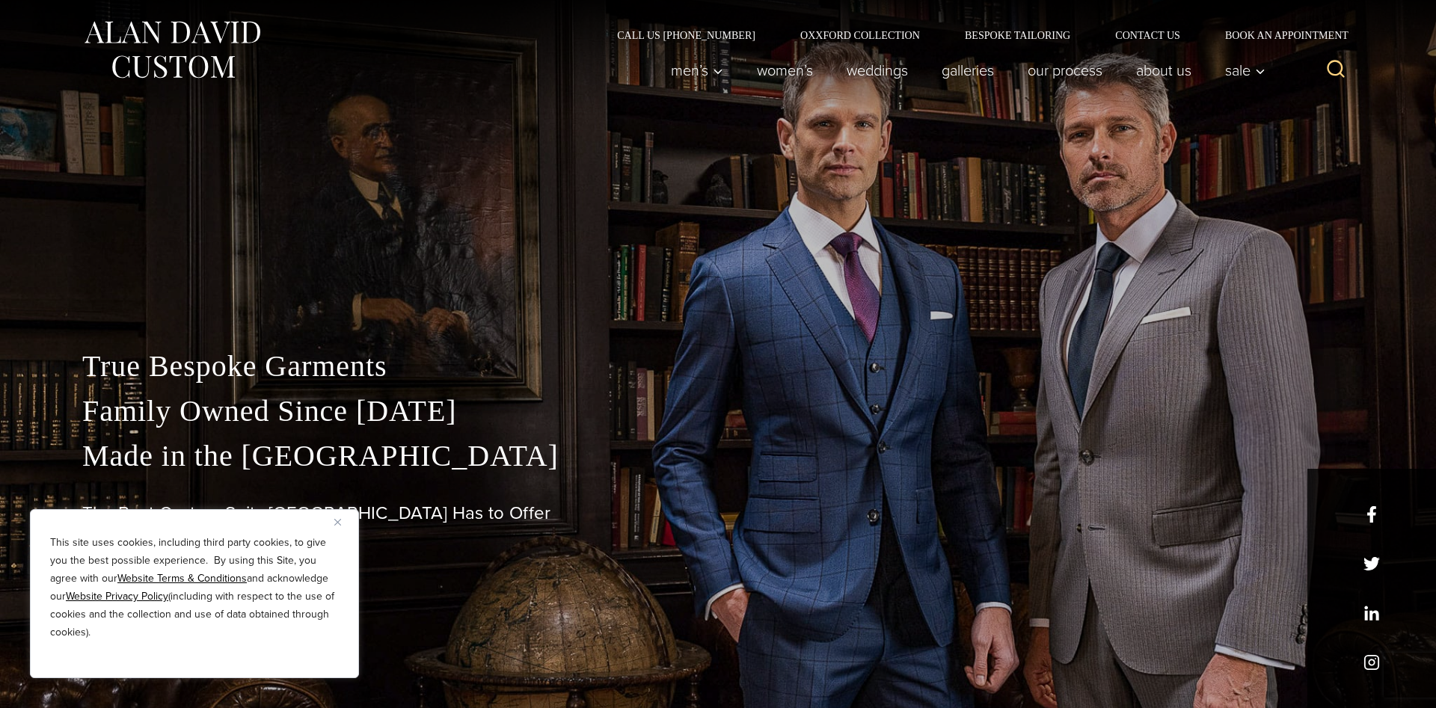 The image size is (1436, 708). I want to click on span: Men’s, so click(697, 70).